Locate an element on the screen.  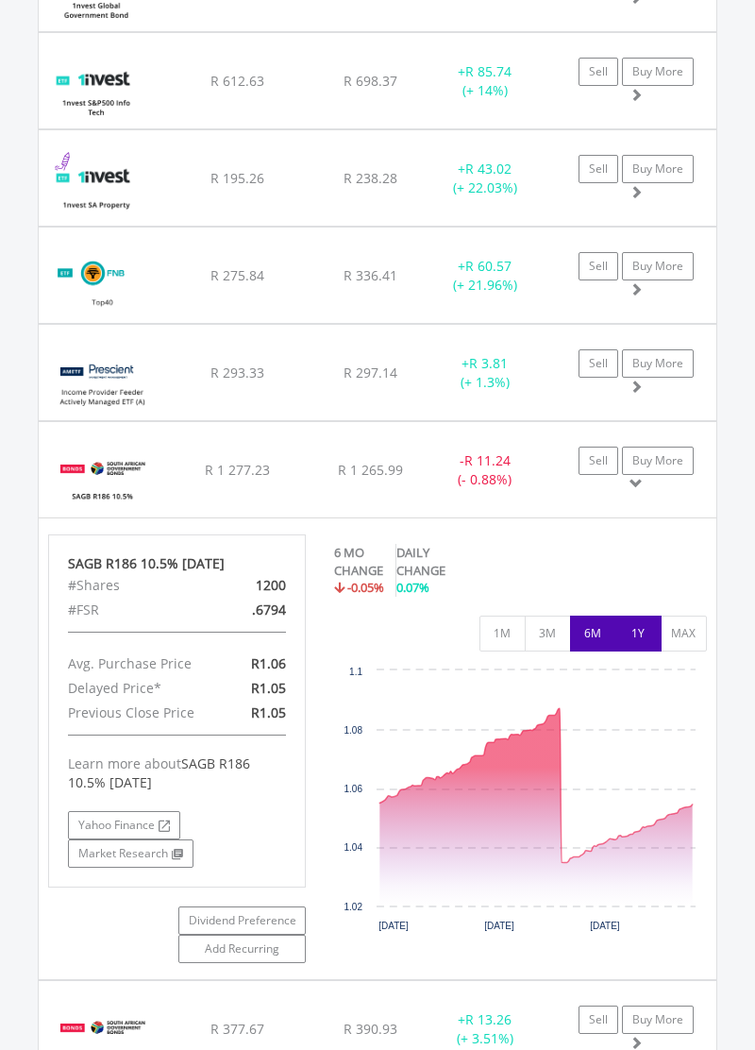
div: Chart. Highcharts interactive chart. is located at coordinates (520, 803).